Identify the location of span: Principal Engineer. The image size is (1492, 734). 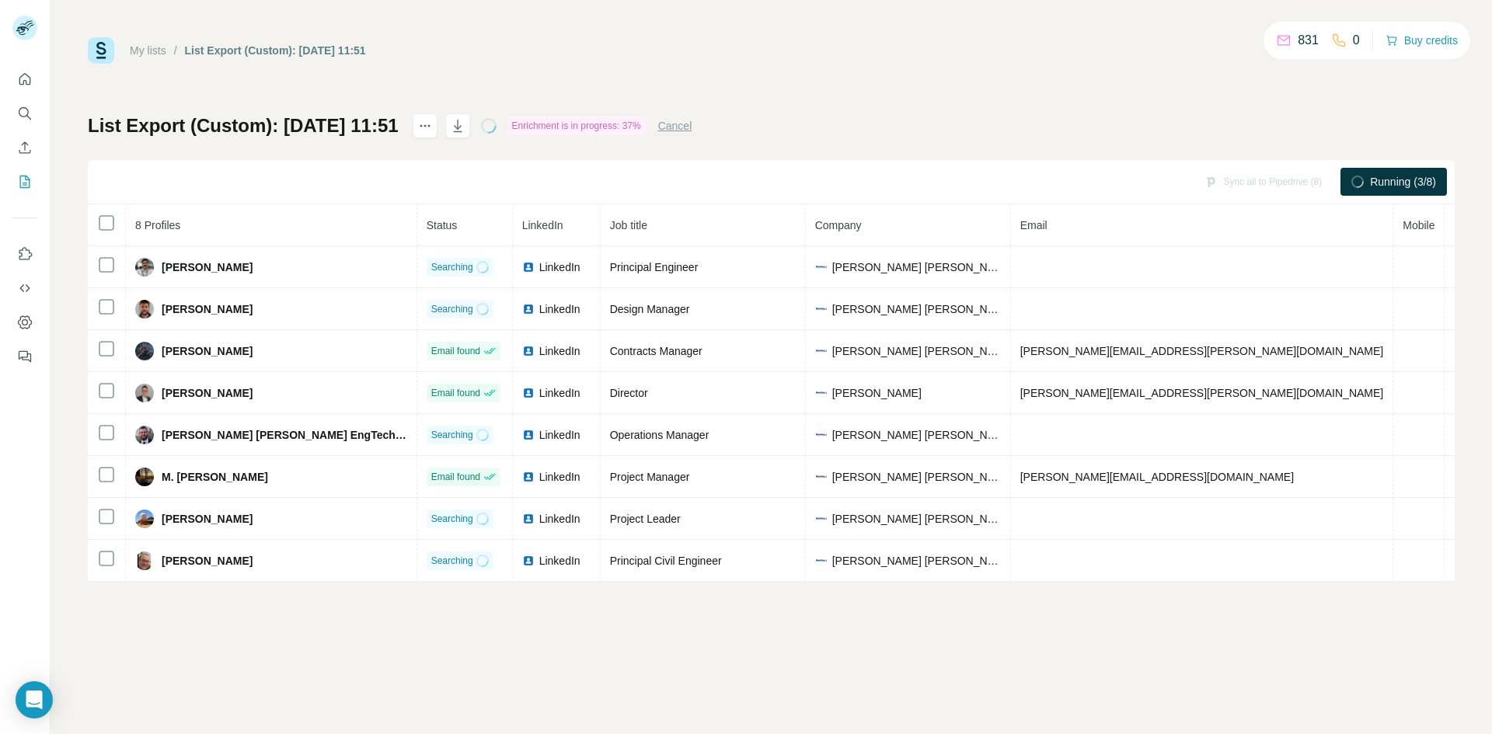
(654, 267).